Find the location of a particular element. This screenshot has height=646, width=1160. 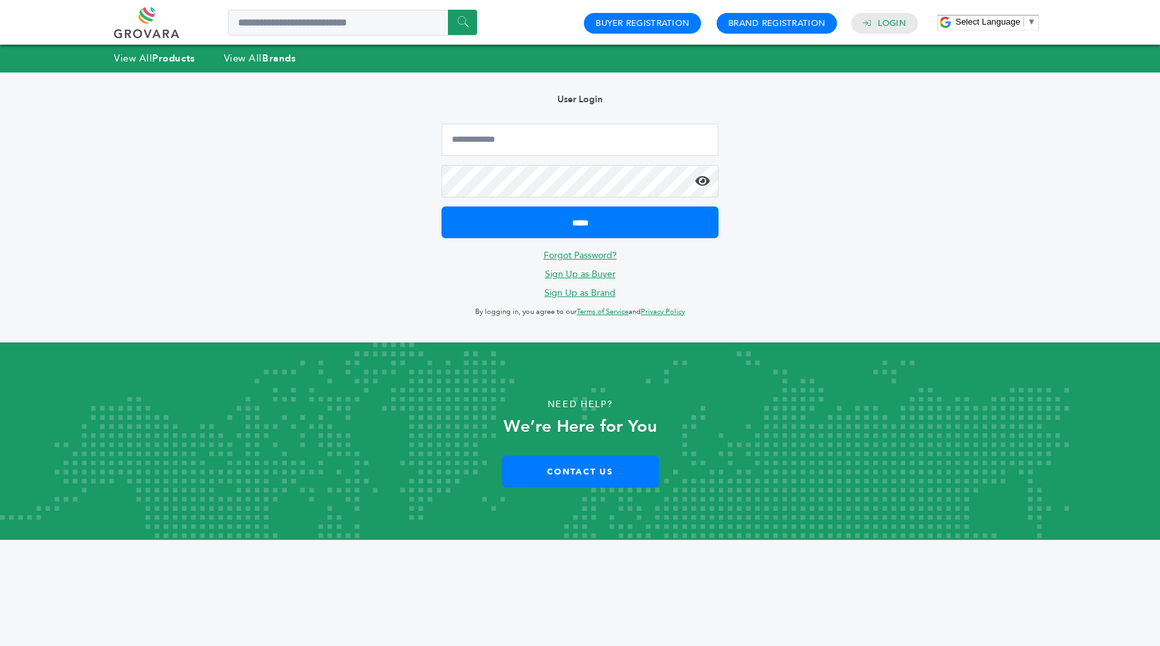

a: Sign Up as Brand is located at coordinates (580, 293).